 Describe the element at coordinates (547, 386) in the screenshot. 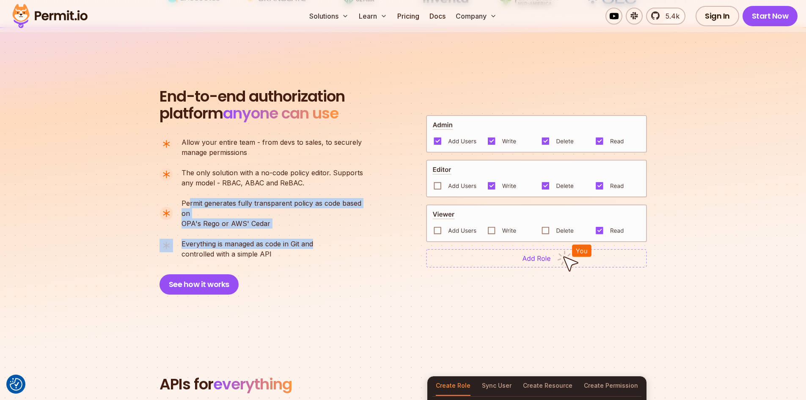

I see `button: Create Resource` at that location.